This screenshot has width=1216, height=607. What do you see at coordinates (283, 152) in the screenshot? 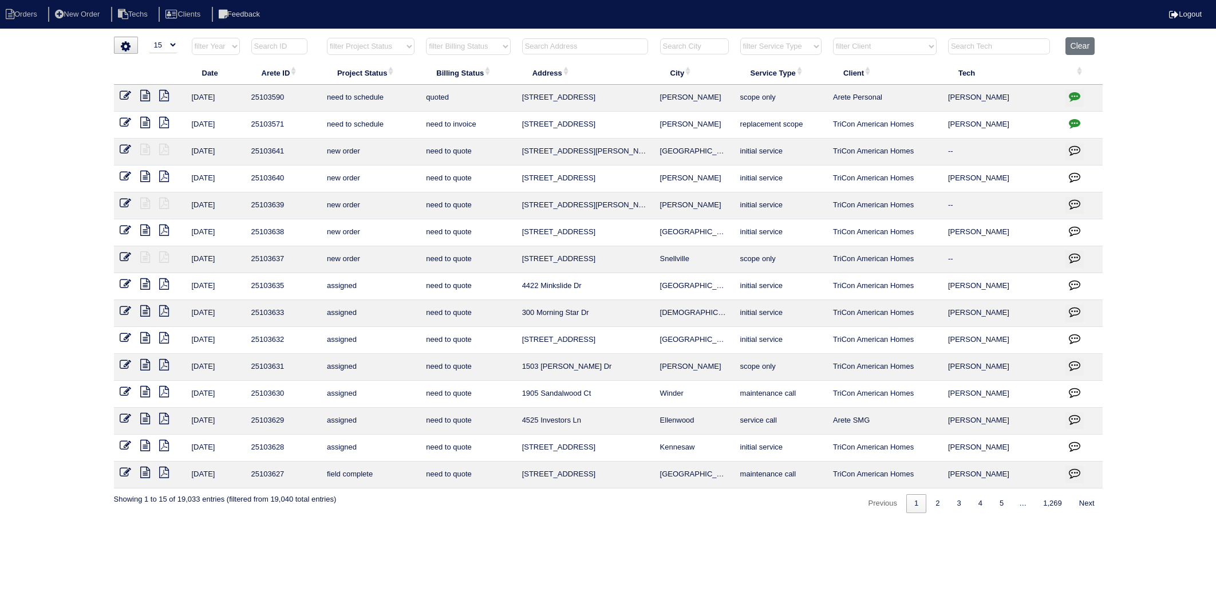
I see `td: 25103641` at bounding box center [283, 152].